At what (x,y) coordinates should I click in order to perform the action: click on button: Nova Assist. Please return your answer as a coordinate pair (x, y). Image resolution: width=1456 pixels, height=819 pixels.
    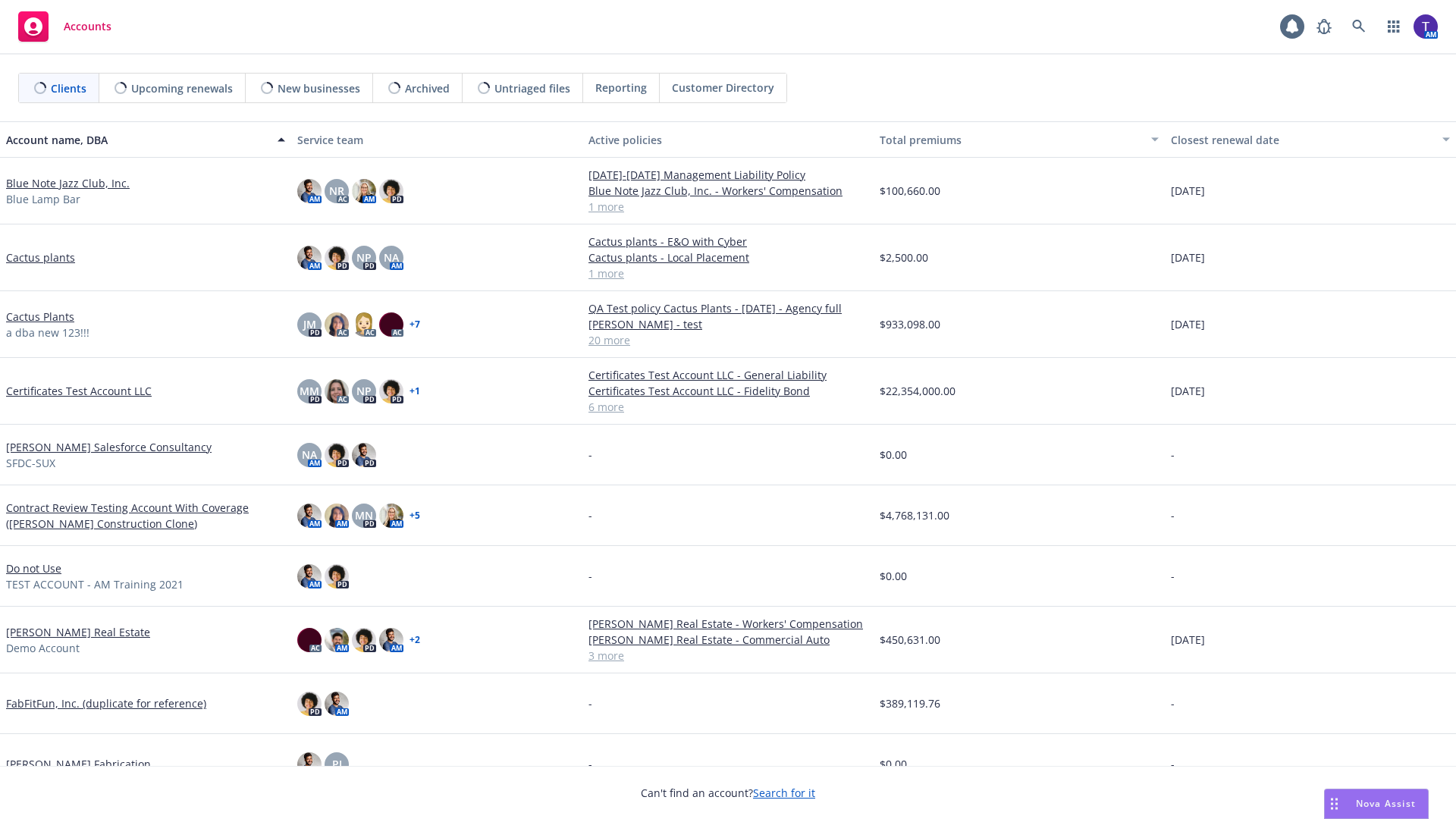
    Looking at the image, I should click on (1376, 804).